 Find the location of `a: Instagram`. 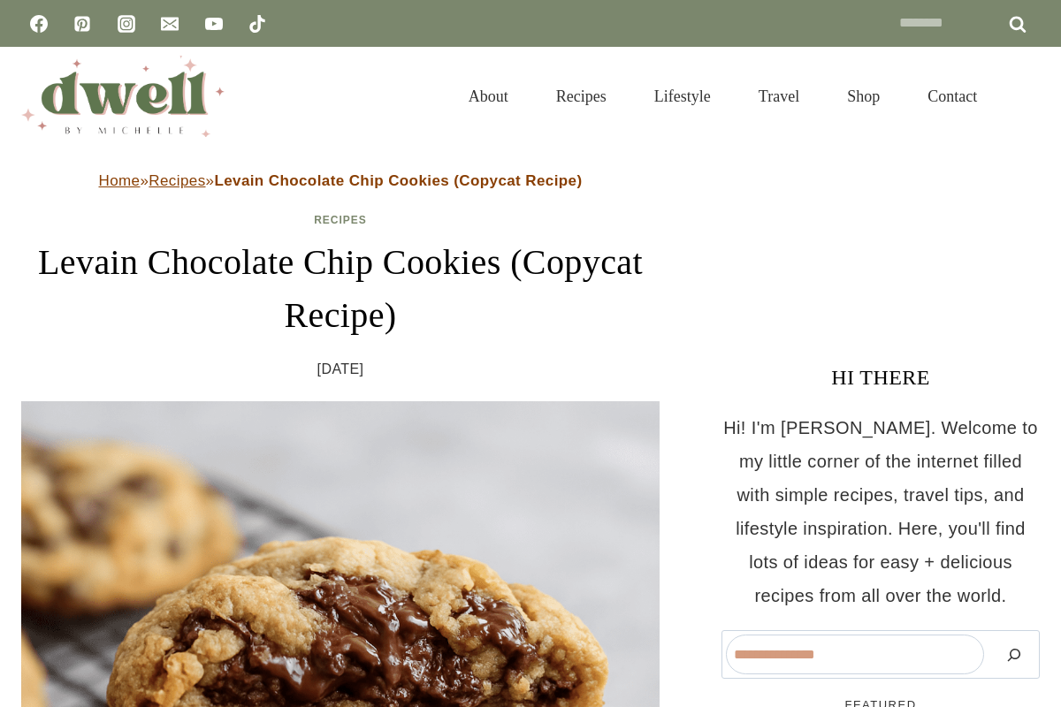

a: Instagram is located at coordinates (126, 24).